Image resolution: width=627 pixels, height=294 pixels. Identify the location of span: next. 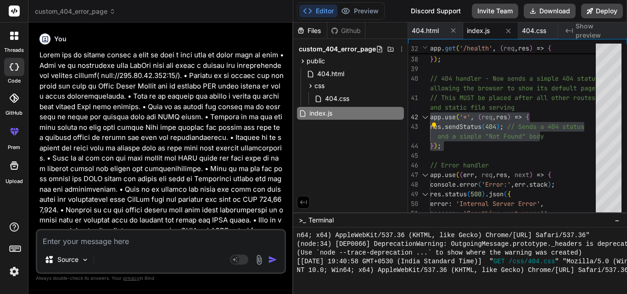
(522, 175).